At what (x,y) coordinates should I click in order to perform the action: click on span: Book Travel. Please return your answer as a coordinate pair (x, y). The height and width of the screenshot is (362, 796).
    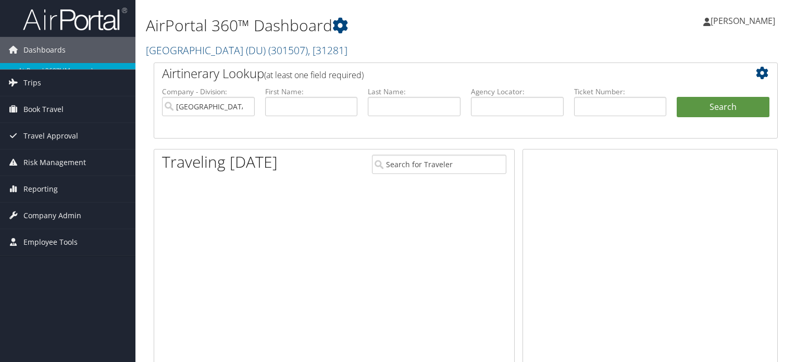
    Looking at the image, I should click on (43, 109).